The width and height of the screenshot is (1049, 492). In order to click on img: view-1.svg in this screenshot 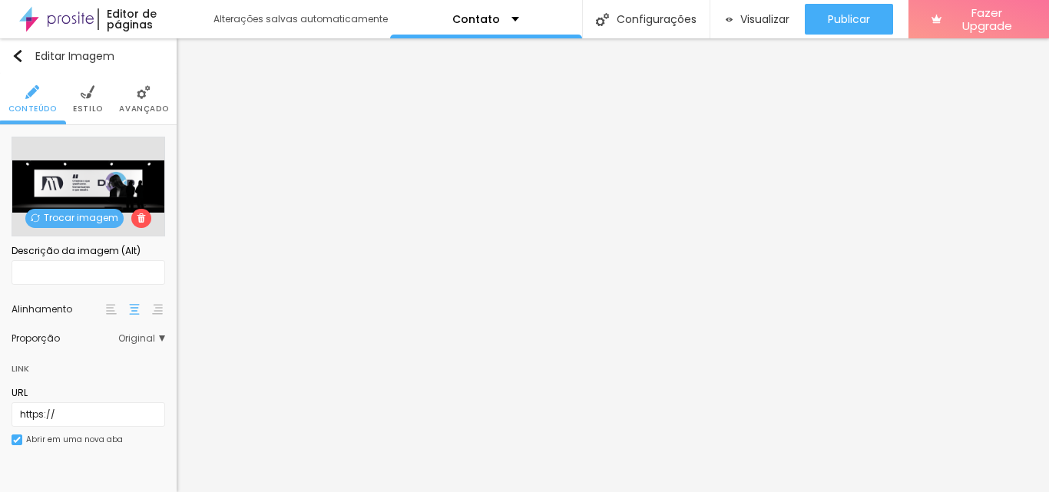, I will do `click(729, 19)`.